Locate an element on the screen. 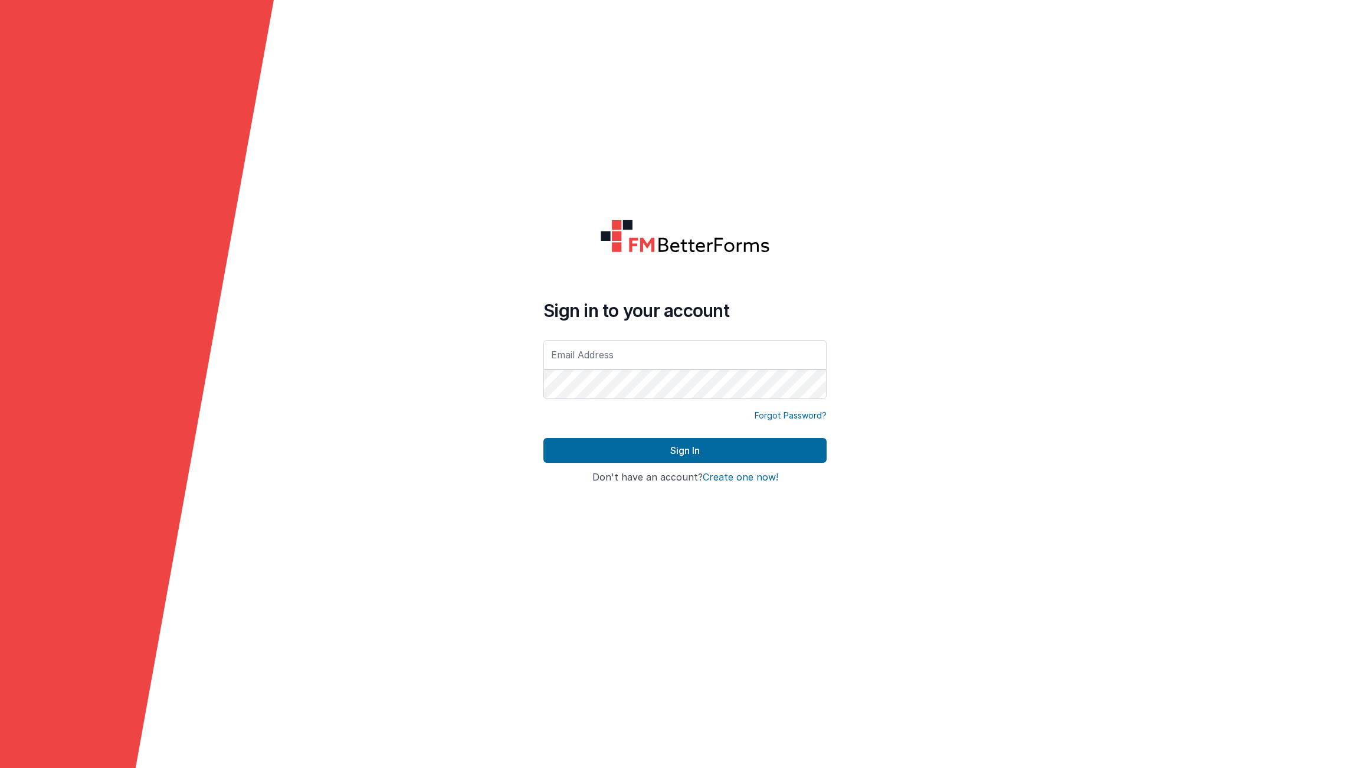 The image size is (1370, 768). h4: Don't have an account? is located at coordinates (685, 477).